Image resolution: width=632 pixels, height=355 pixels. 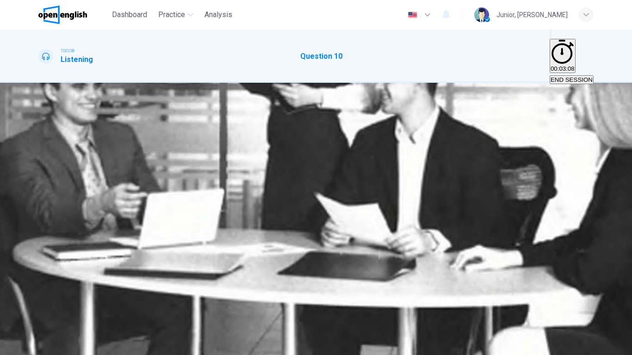 I want to click on span: 00:03:08, so click(x=562, y=68).